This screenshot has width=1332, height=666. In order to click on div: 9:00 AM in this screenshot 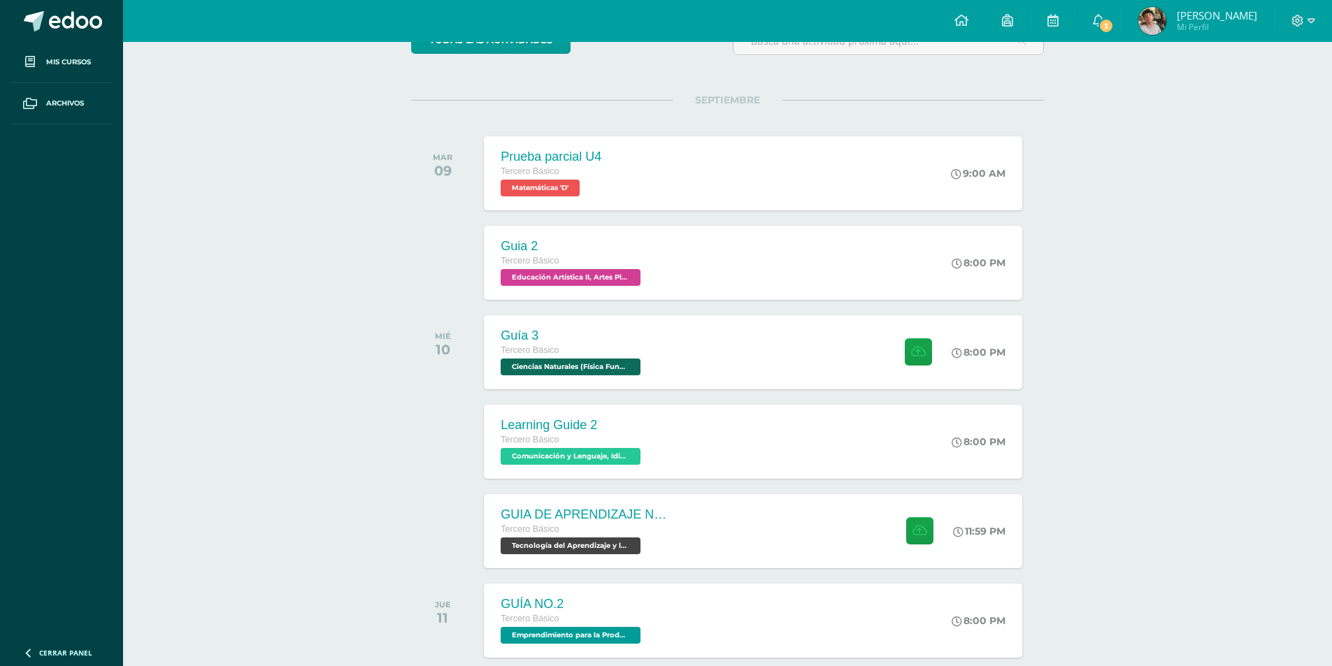, I will do `click(978, 173)`.